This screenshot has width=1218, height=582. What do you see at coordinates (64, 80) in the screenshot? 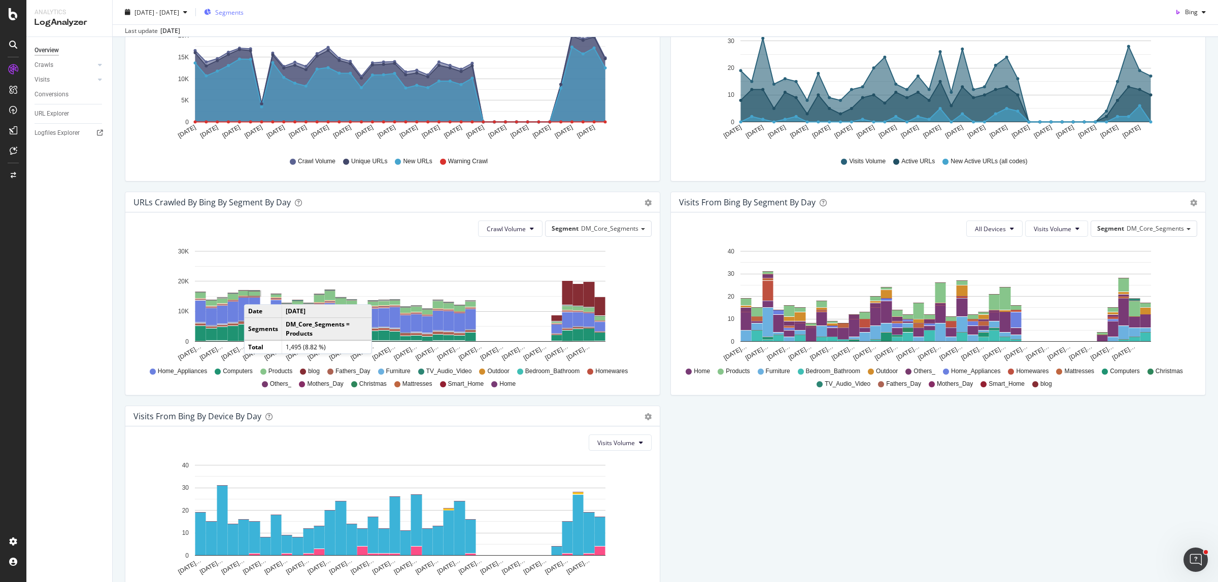
I see `a: Visits` at bounding box center [64, 80].